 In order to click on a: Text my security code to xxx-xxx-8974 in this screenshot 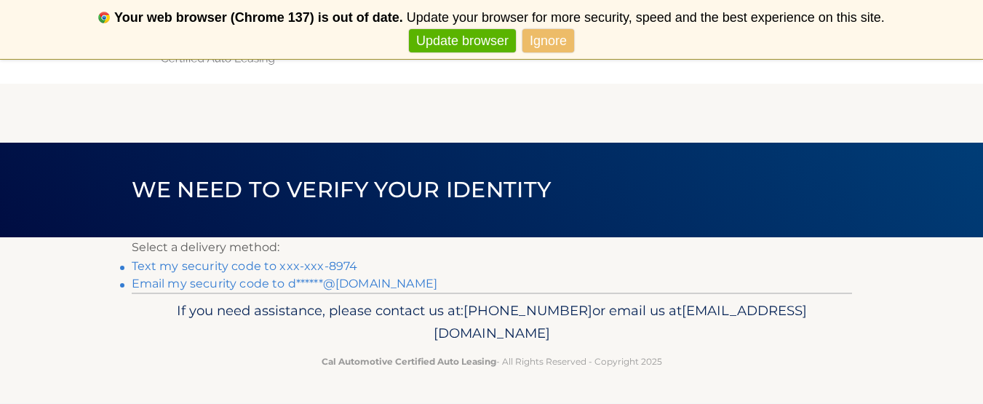, I will do `click(244, 266)`.